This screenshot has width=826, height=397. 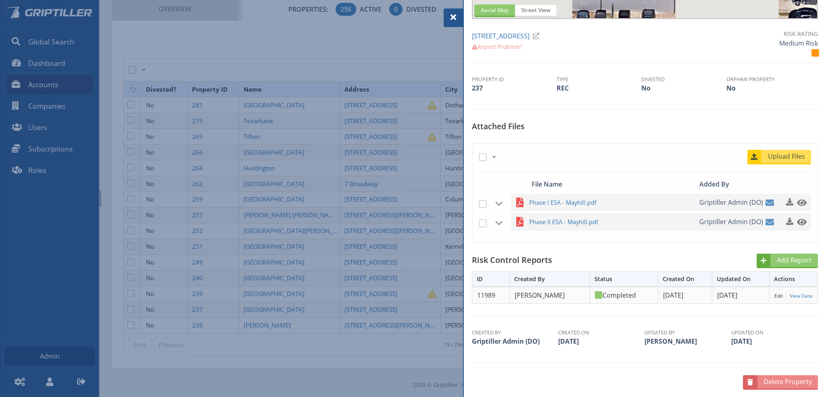 What do you see at coordinates (497, 46) in the screenshot?
I see `a: Report Problem?` at bounding box center [497, 46].